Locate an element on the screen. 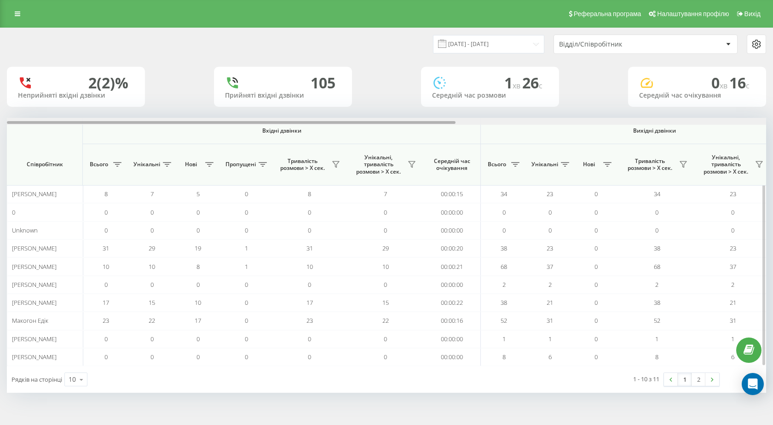 The image size is (773, 425). span: 29 is located at coordinates (386, 248).